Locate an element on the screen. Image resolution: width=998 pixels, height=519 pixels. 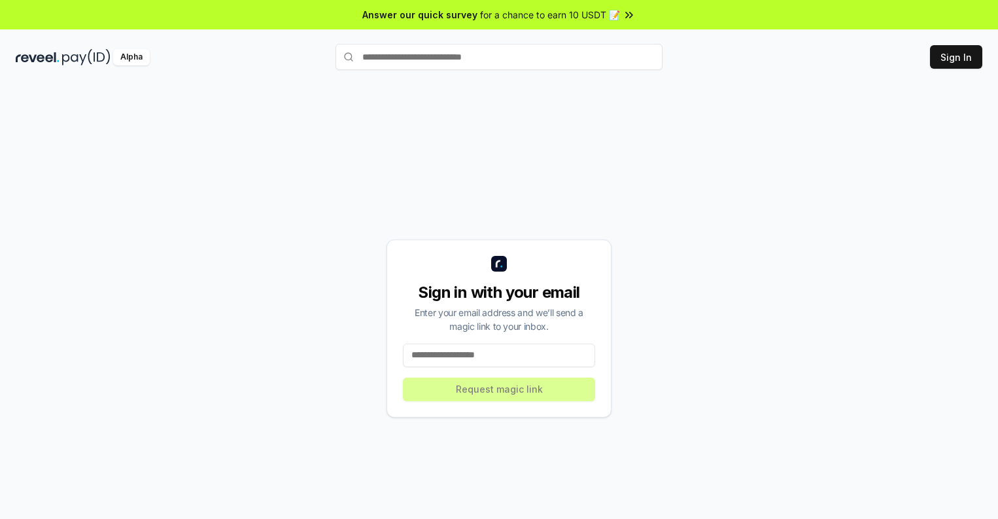
img: logo_small is located at coordinates (499, 264).